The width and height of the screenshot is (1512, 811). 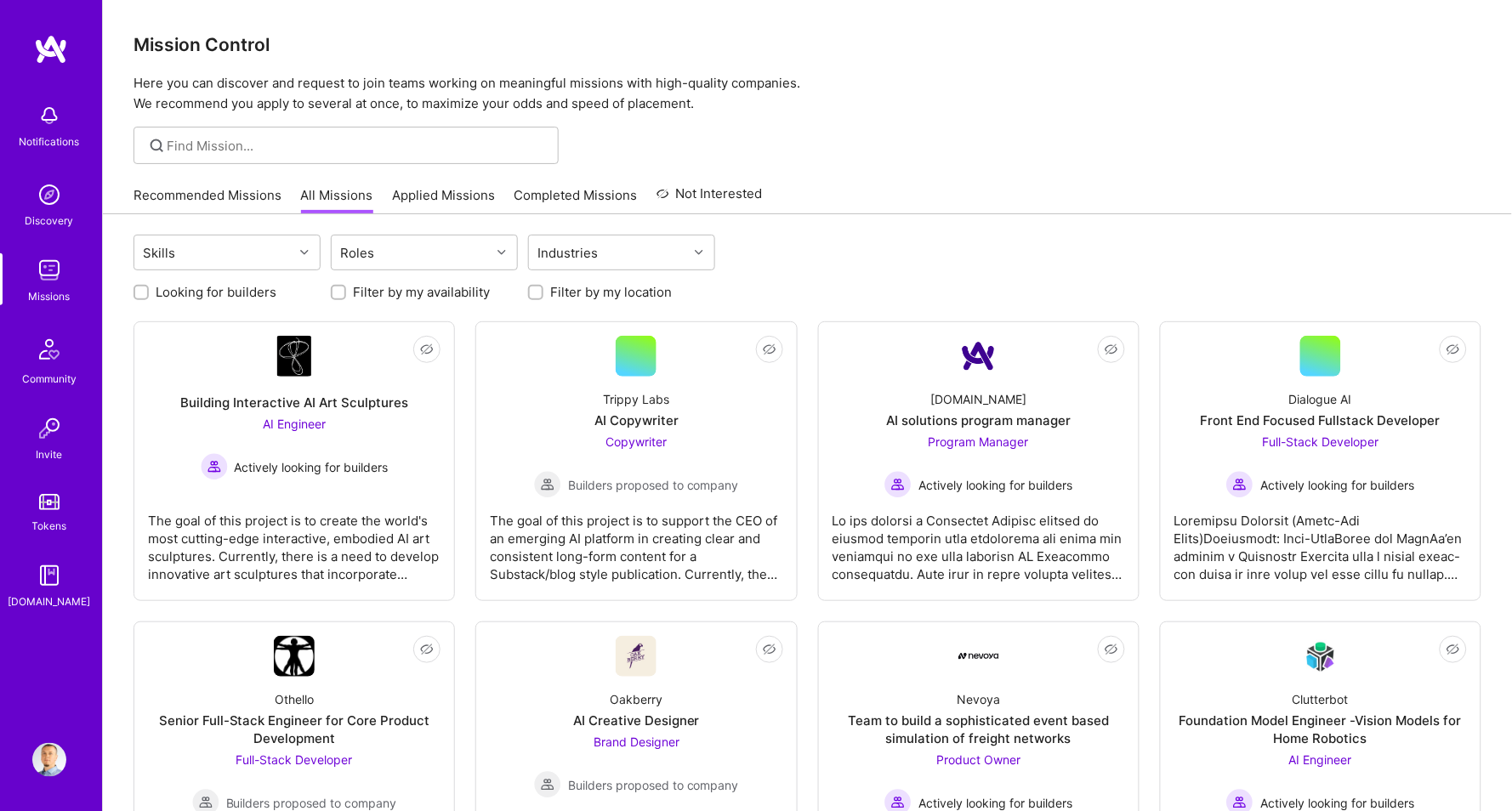 I want to click on div: Roles, so click(x=358, y=252).